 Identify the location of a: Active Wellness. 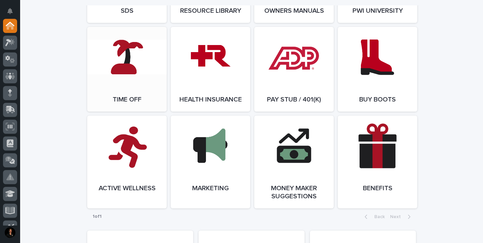
(127, 162).